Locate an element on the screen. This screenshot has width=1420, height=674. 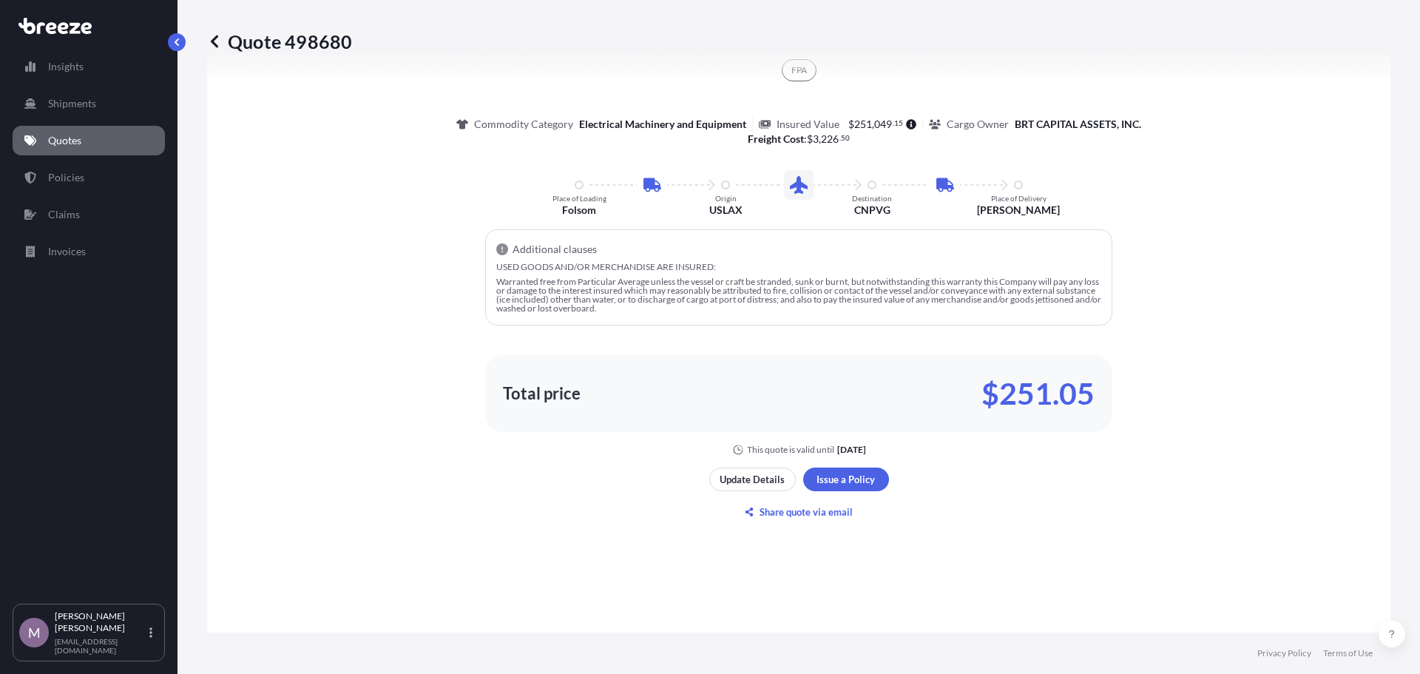
p: Commodity Category is located at coordinates (523, 124).